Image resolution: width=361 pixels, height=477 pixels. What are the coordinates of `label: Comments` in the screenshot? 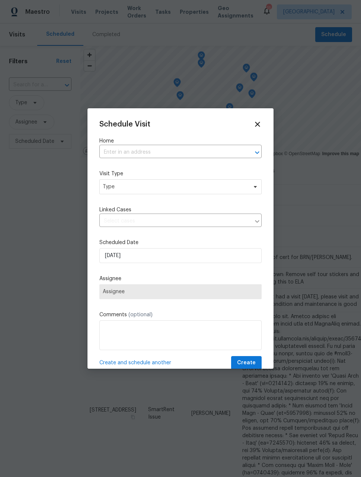 It's located at (181, 315).